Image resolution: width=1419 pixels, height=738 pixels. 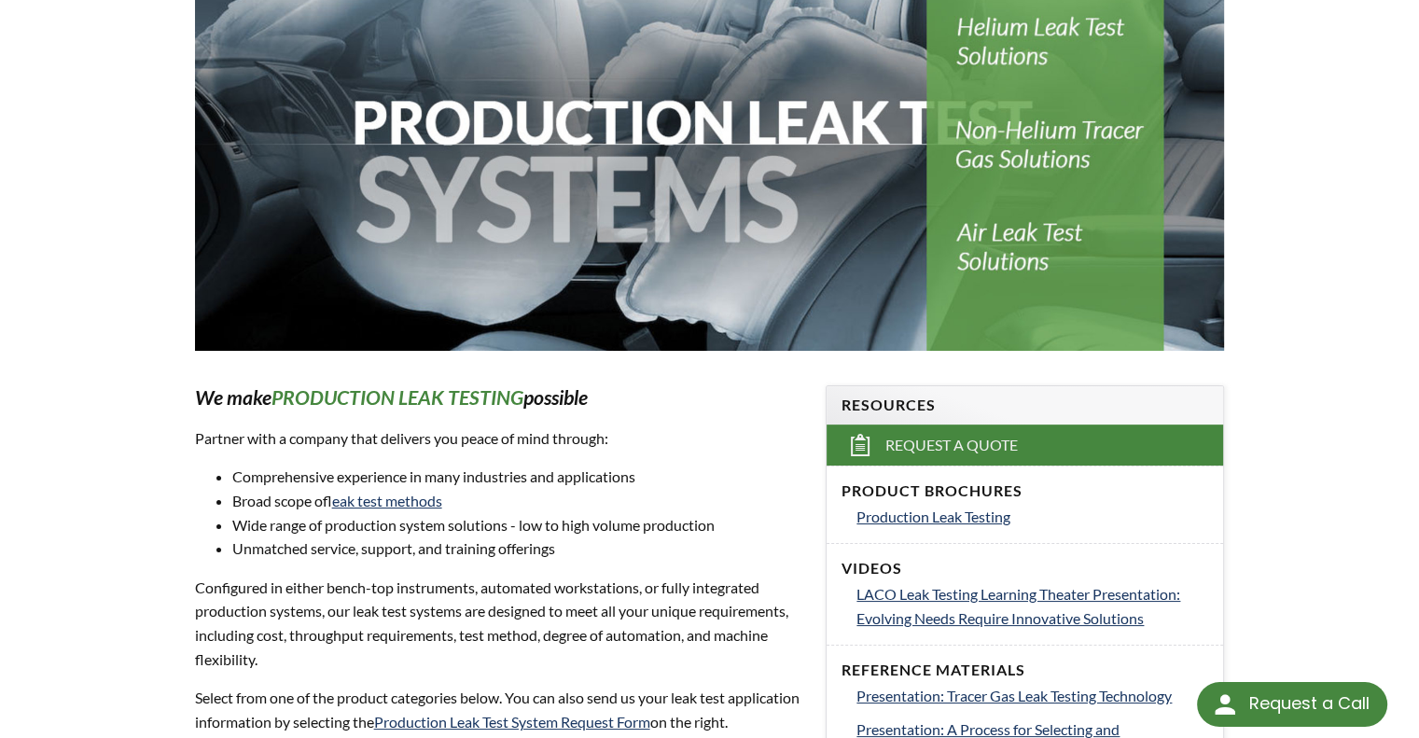 I want to click on span: Presentation: Tracer Gas Leak Testing Technology, so click(x=1014, y=695).